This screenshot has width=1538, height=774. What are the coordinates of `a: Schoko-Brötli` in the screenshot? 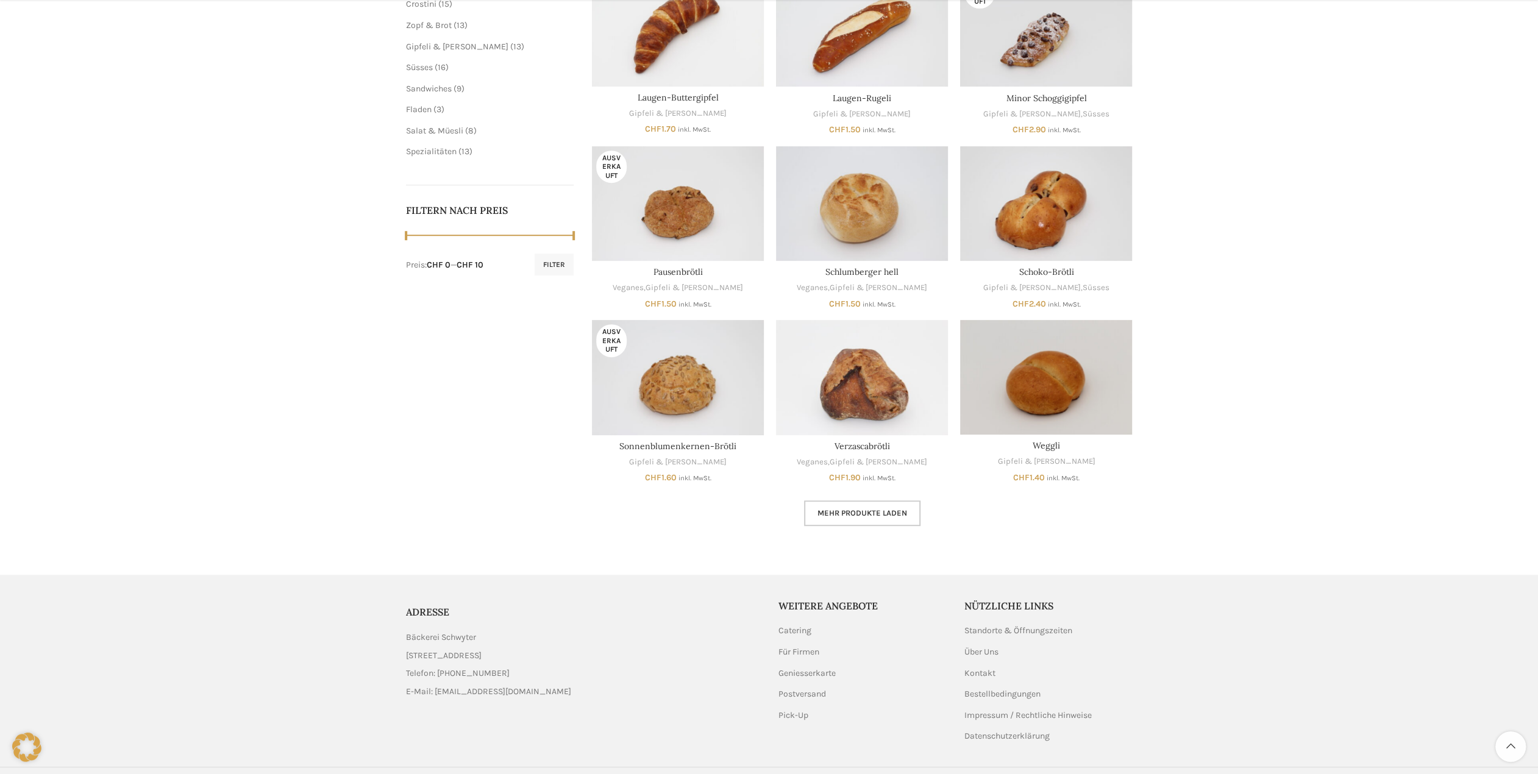 It's located at (1046, 204).